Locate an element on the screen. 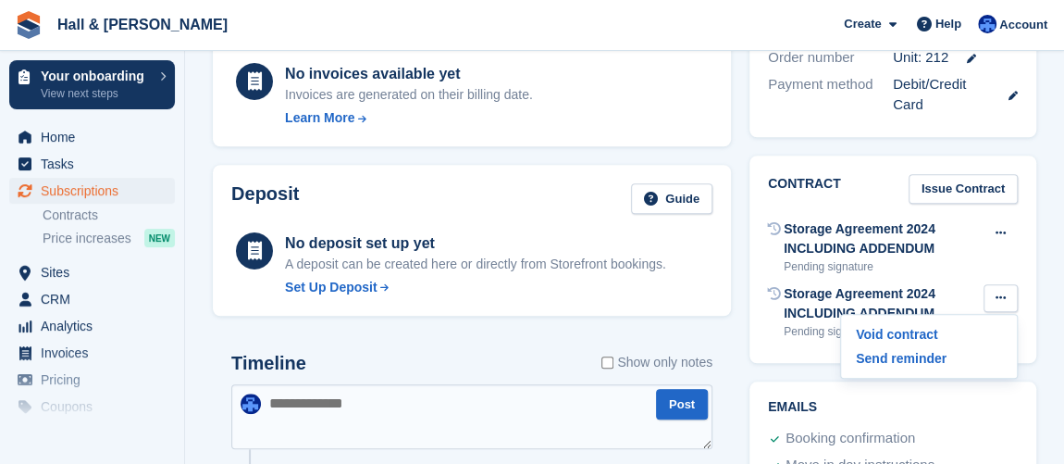 The image size is (1064, 464). span: Account is located at coordinates (1024, 25).